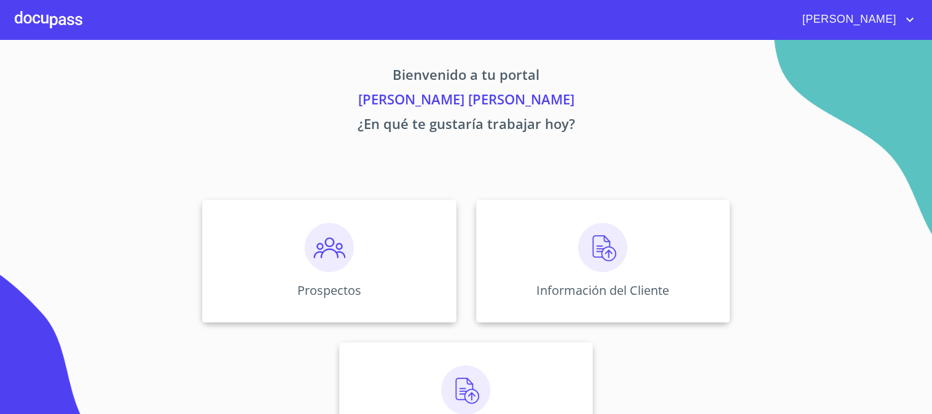 This screenshot has width=932, height=414. What do you see at coordinates (466, 126) in the screenshot?
I see `p: ¿En qué te gustaría trabajar hoy?` at bounding box center [466, 126].